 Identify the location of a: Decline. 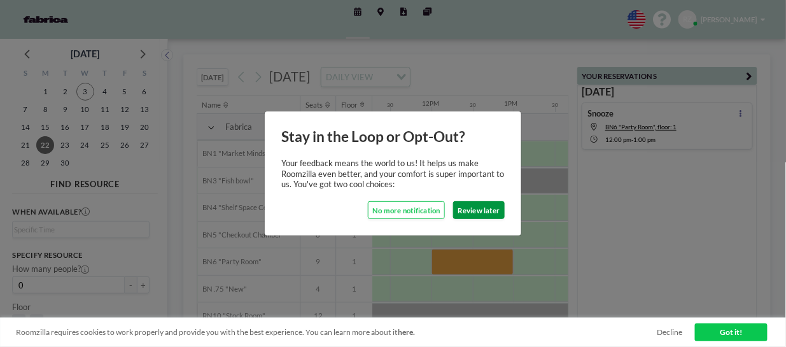
(669, 332).